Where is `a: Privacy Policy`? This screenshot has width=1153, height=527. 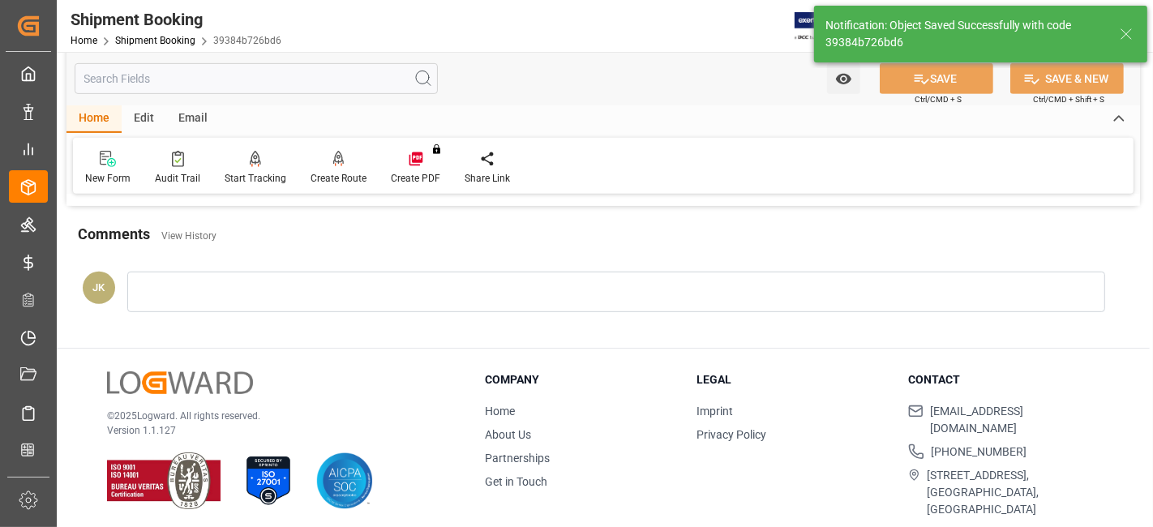
a: Privacy Policy is located at coordinates (731, 435).